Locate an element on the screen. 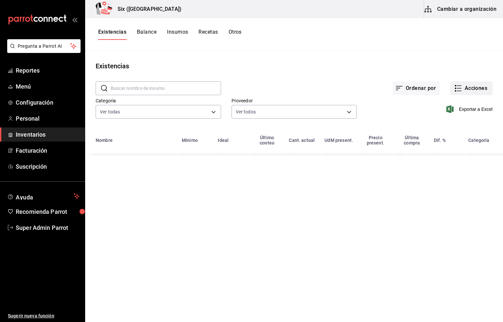  div: Última compra is located at coordinates (412, 140).